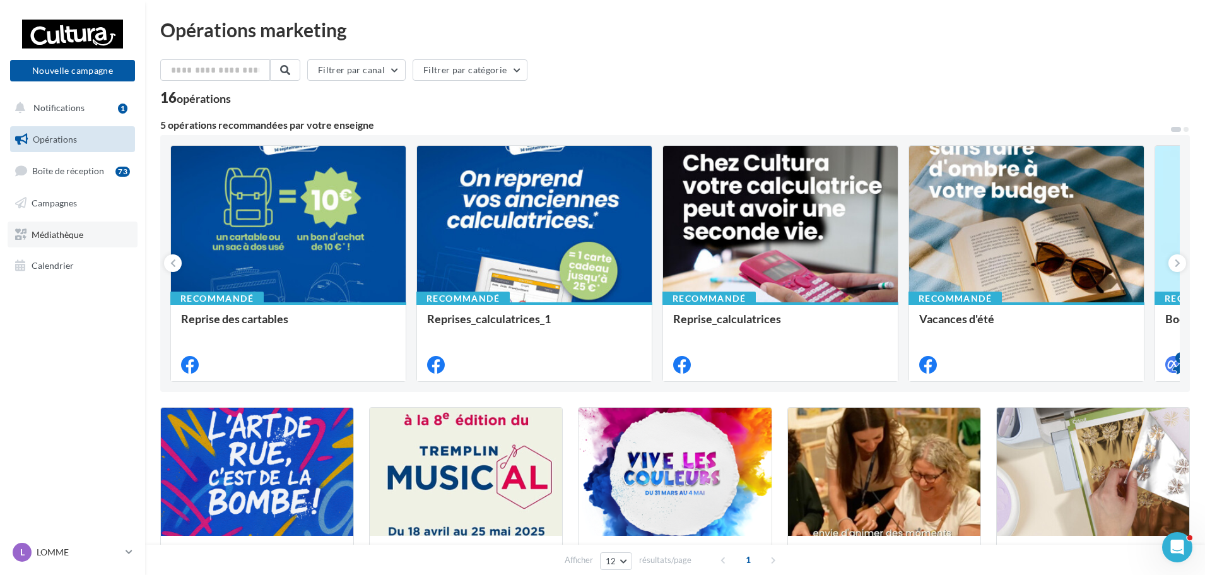  Describe the element at coordinates (356, 70) in the screenshot. I see `button: Filtrer par canal` at that location.